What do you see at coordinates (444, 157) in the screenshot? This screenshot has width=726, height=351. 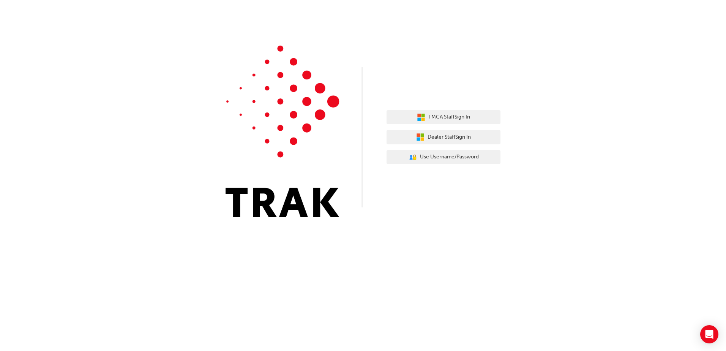 I see `button: Use Username/Password` at bounding box center [444, 157].